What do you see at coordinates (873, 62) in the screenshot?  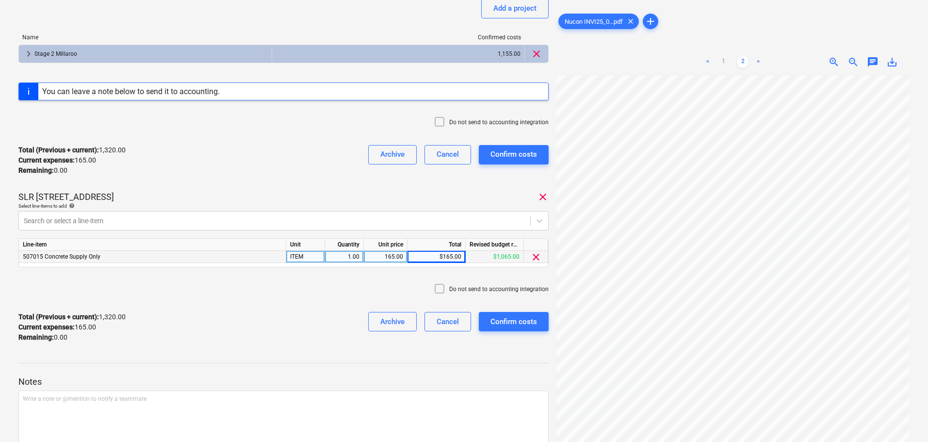 I see `span: chat` at bounding box center [873, 62].